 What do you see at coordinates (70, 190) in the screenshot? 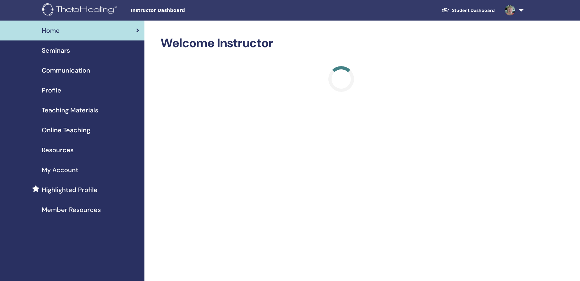
I see `span: Highlighted Profile` at bounding box center [70, 190].